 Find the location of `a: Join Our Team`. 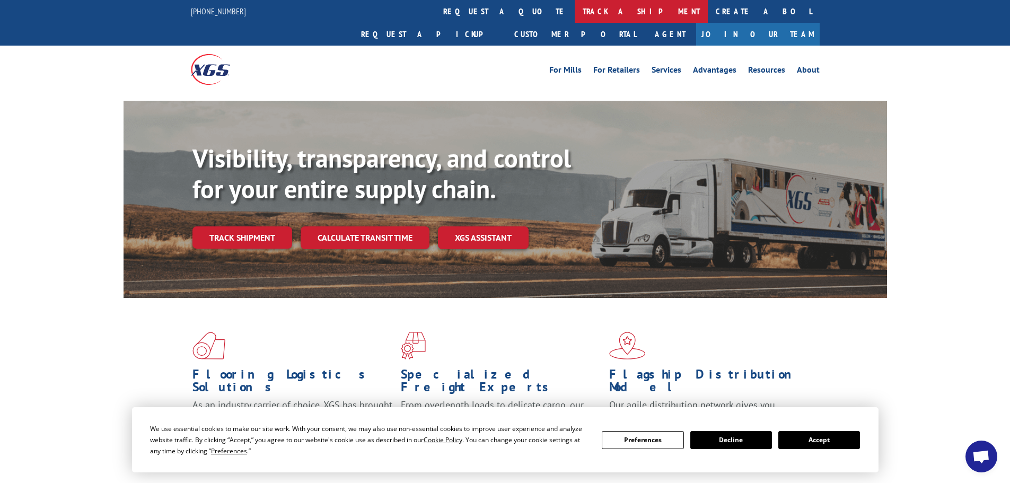

a: Join Our Team is located at coordinates (758, 34).